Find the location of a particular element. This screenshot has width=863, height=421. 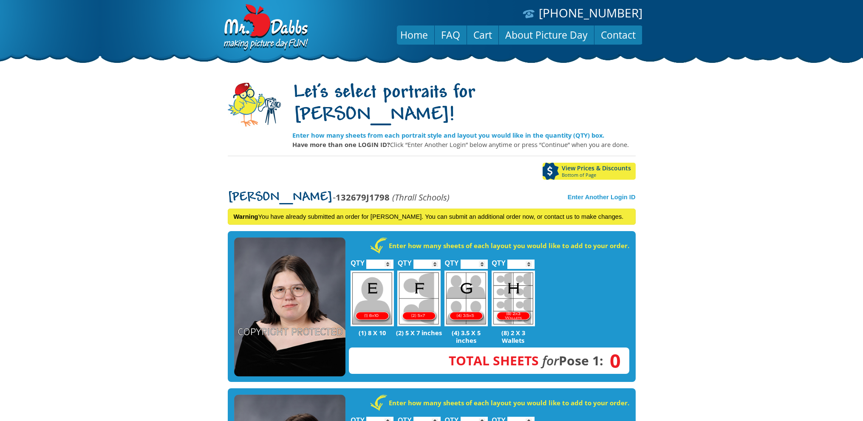

img: E is located at coordinates (372, 298).